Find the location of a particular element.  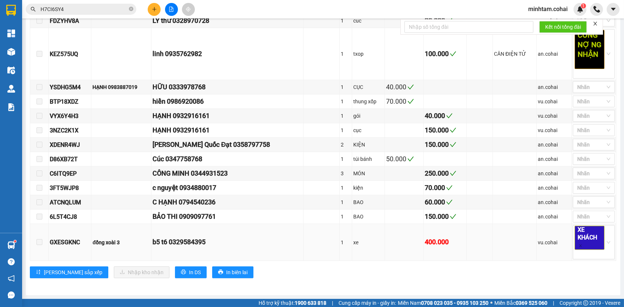

button: caret-down is located at coordinates (613, 9).